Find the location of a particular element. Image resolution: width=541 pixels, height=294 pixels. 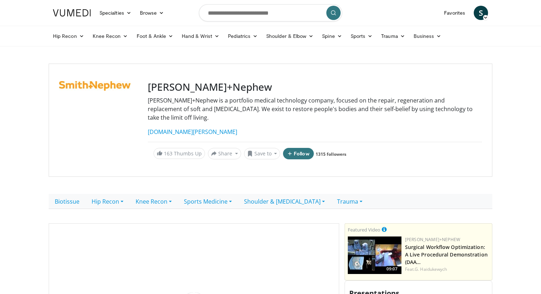

a: Sports Medicine is located at coordinates (208, 202).